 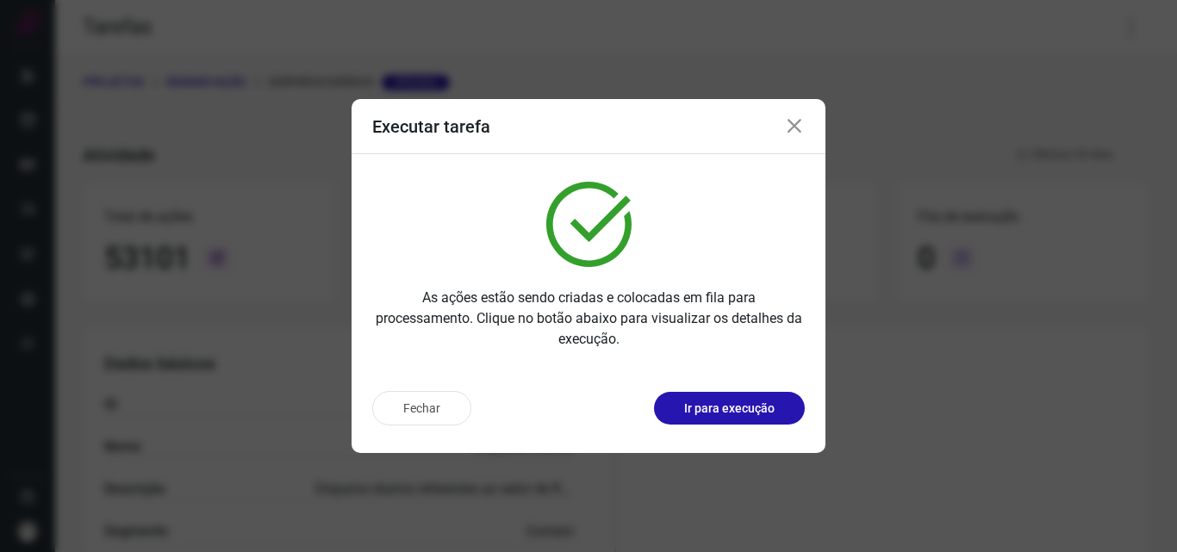 What do you see at coordinates (729, 408) in the screenshot?
I see `button: Ir para execução` at bounding box center [729, 408].